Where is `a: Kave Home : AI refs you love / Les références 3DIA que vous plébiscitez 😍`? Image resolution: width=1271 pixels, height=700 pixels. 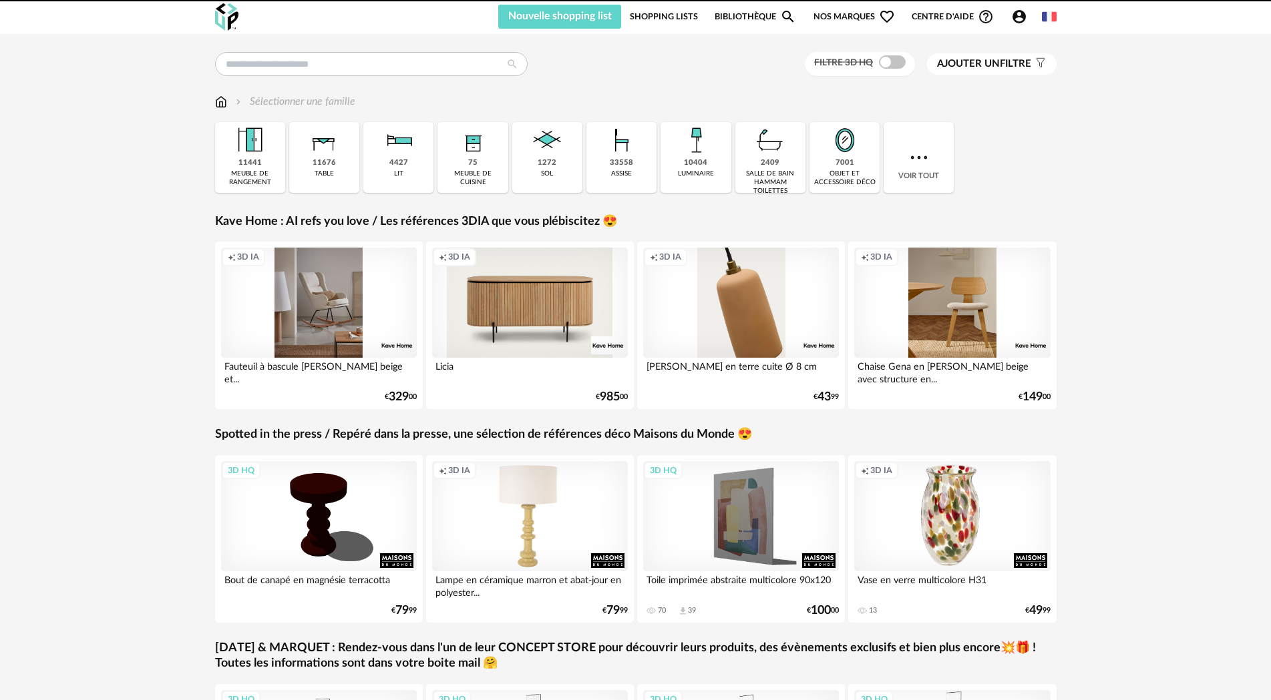 a: Kave Home : AI refs you love / Les références 3DIA que vous plébiscitez 😍 is located at coordinates (416, 222).